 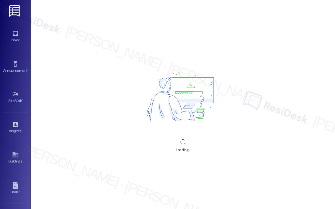 What do you see at coordinates (15, 188) in the screenshot?
I see `a: Leads` at bounding box center [15, 188].